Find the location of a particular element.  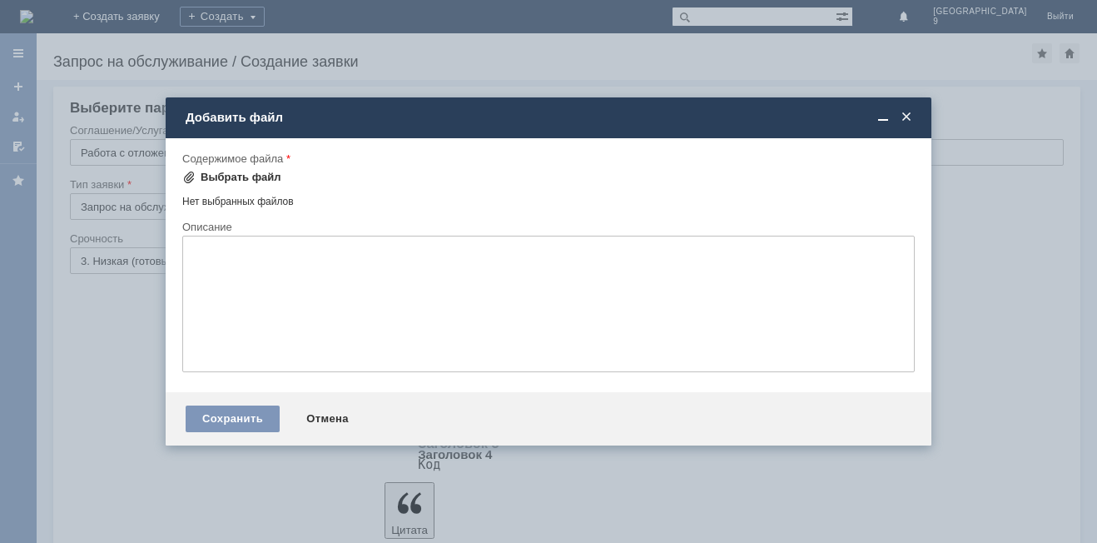

div: Добавить файл is located at coordinates (550, 117).